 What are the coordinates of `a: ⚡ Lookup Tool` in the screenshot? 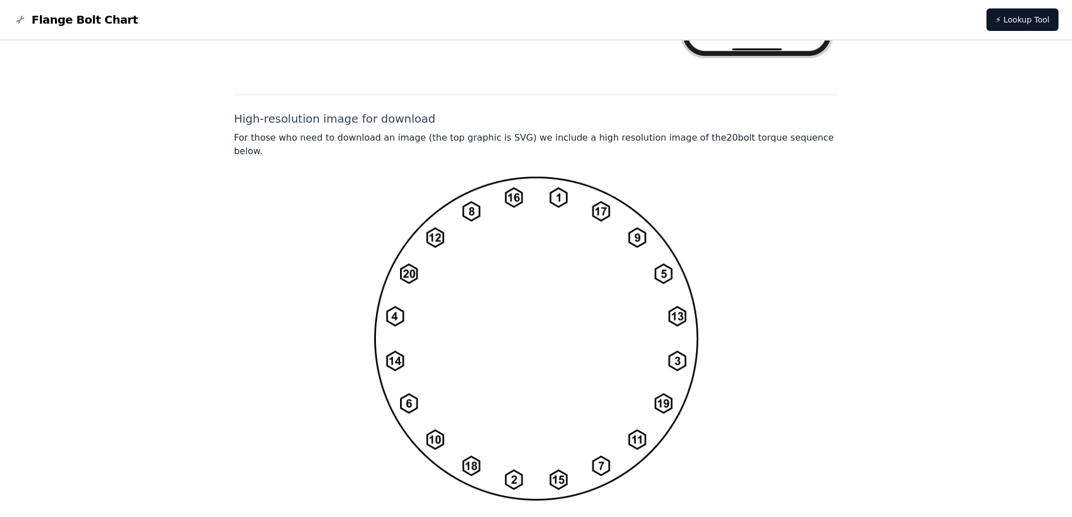 It's located at (1023, 20).